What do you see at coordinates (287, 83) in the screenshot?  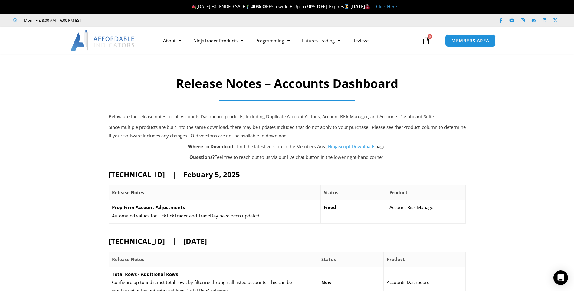 I see `h1: Release Notes – Accounts Dashboard` at bounding box center [287, 83].